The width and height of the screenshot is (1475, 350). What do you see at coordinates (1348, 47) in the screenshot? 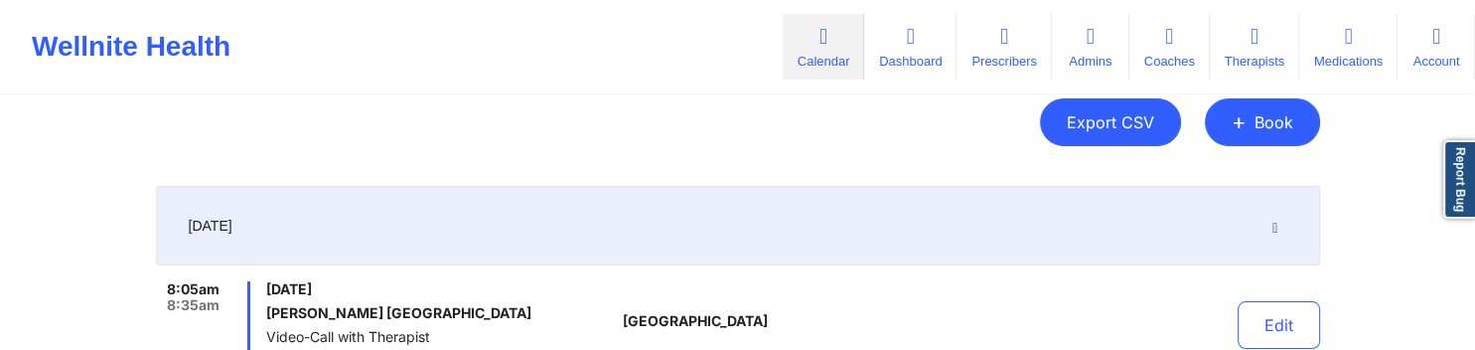
I see `a: Medications` at bounding box center [1348, 47].